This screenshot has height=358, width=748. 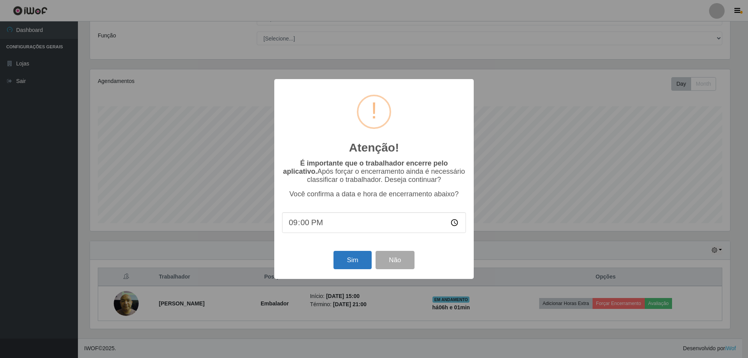 I want to click on button: Sim, so click(x=352, y=260).